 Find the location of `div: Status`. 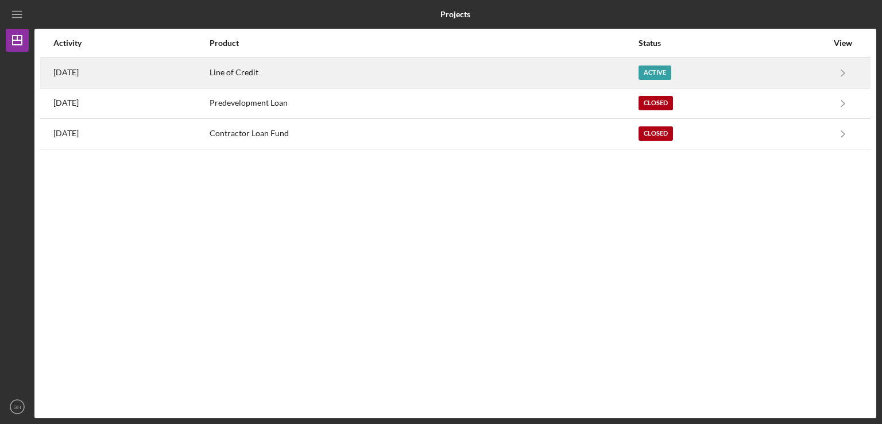

div: Status is located at coordinates (733, 43).